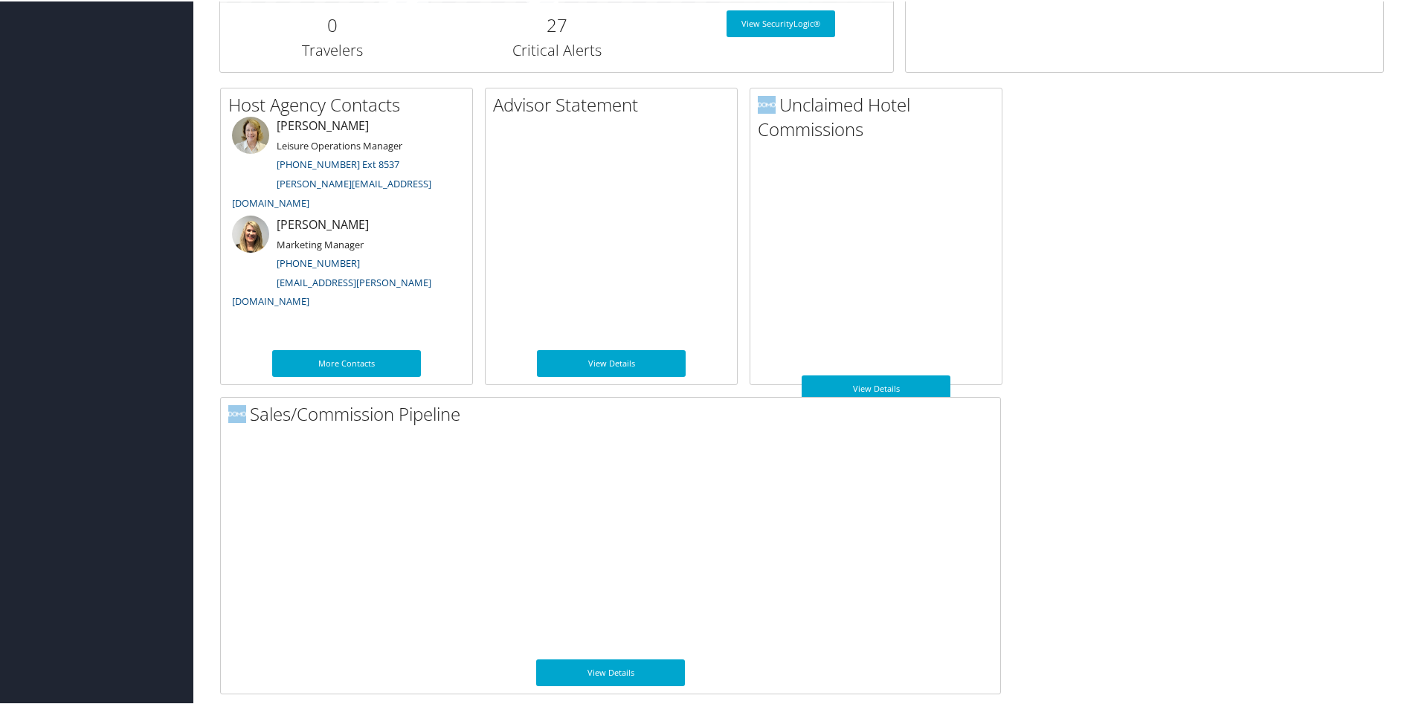 This screenshot has height=704, width=1404. What do you see at coordinates (339, 144) in the screenshot?
I see `small: Leisure Operations Manager` at bounding box center [339, 144].